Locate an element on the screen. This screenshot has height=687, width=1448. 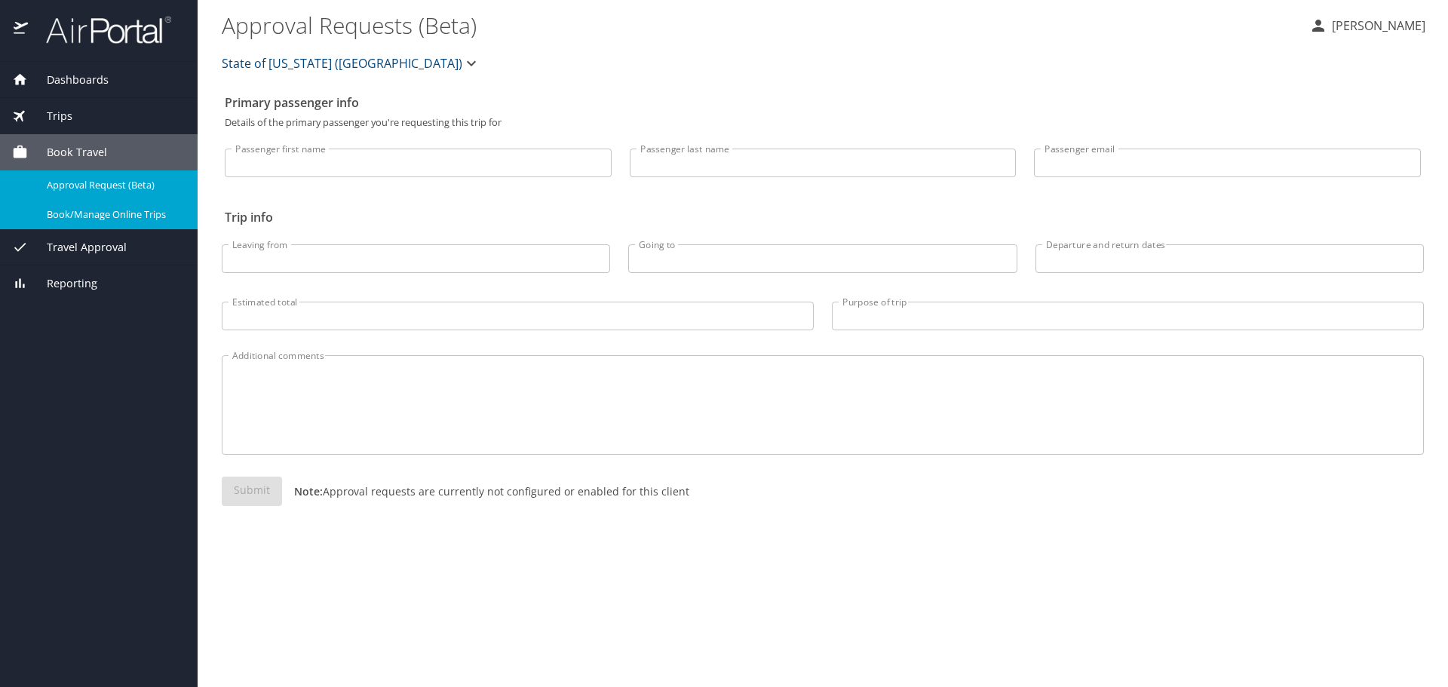
h2: Trip info is located at coordinates (823, 217).